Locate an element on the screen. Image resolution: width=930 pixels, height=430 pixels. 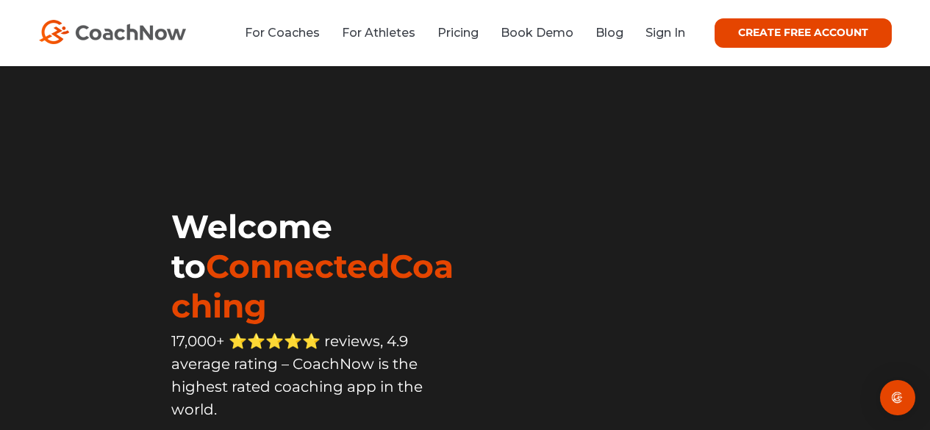
a: Book Demo is located at coordinates (537, 32).